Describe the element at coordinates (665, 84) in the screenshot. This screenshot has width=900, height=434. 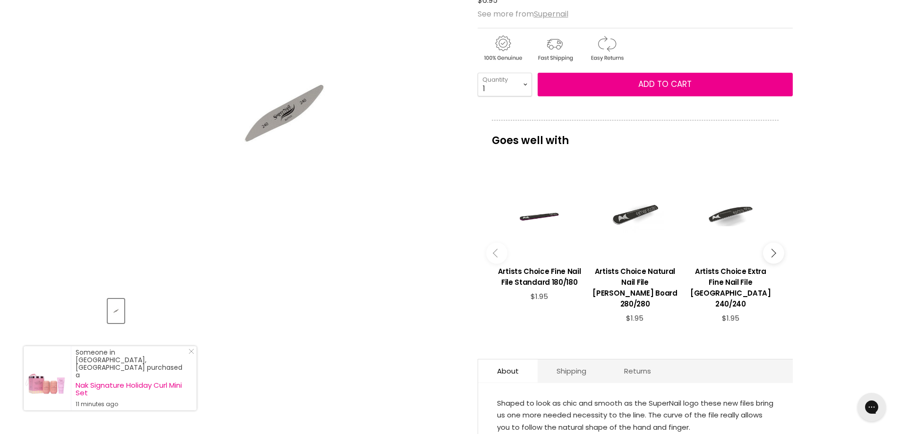
I see `span: Add to cart` at that location.